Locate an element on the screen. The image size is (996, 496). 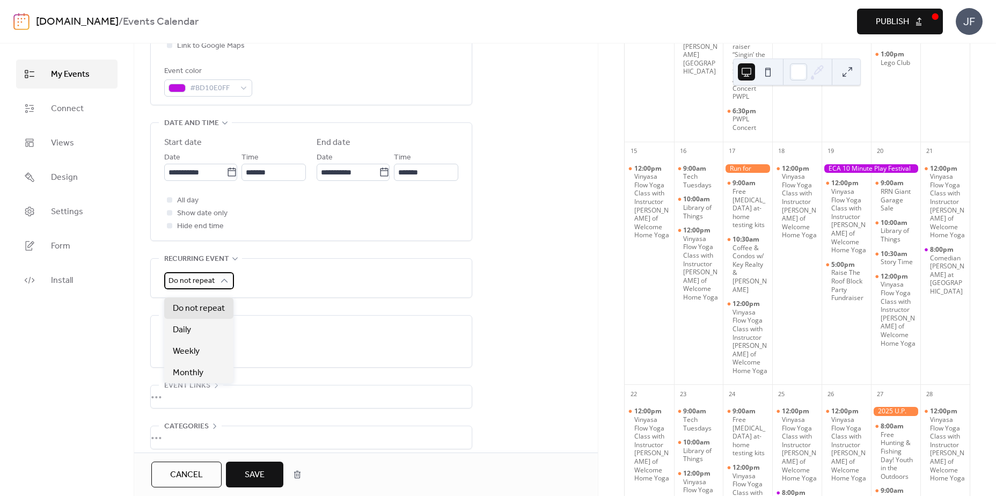
span: 6:30pm is located at coordinates (745, 111).